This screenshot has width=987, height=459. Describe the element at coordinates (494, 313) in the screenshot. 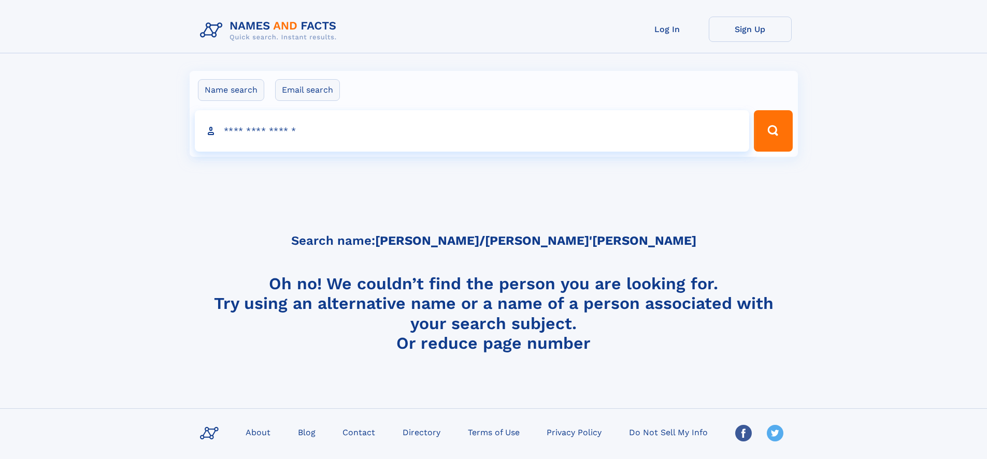

I see `h4: Oh no! We couldn’t find the person you are looking for. Try using an alternative name or a name o...` at that location.